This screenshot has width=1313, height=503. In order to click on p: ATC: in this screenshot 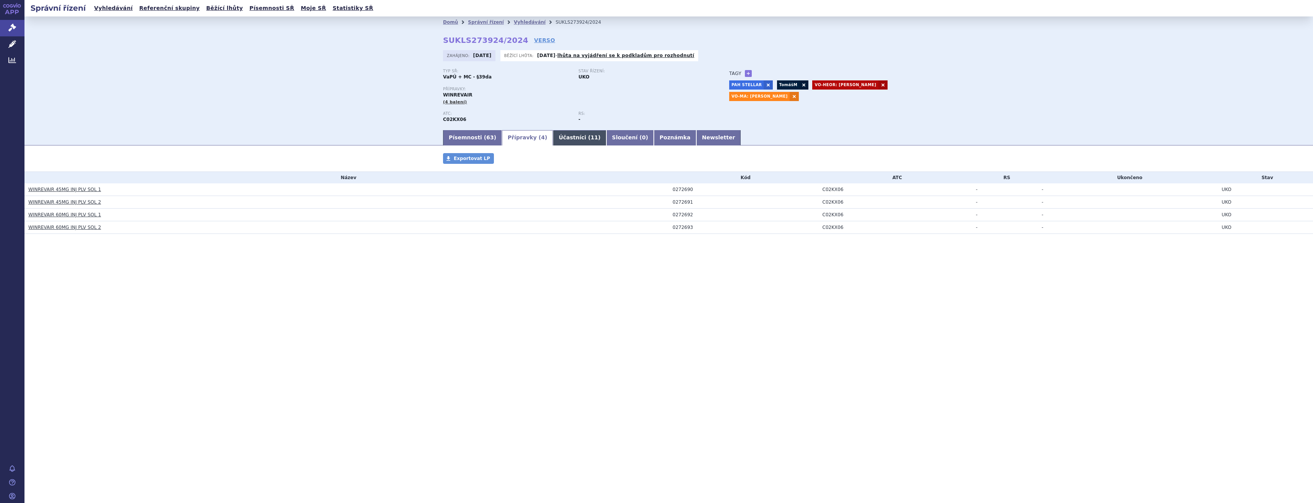, I will do `click(507, 114)`.